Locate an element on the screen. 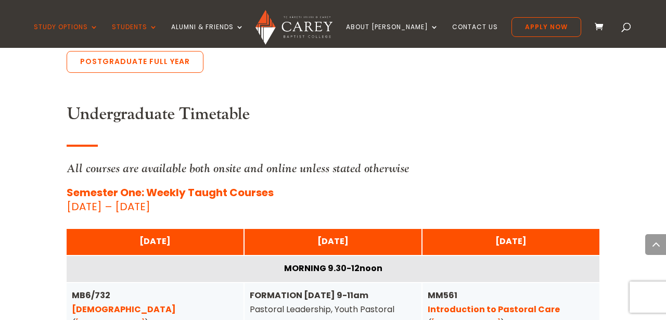 The width and height of the screenshot is (666, 320). a: Alumni & Friends is located at coordinates (208, 35).